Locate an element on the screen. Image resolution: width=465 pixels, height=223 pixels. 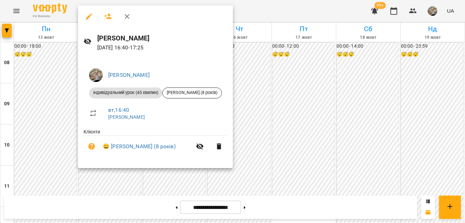
ul: Клієнти is located at coordinates (155, 144).